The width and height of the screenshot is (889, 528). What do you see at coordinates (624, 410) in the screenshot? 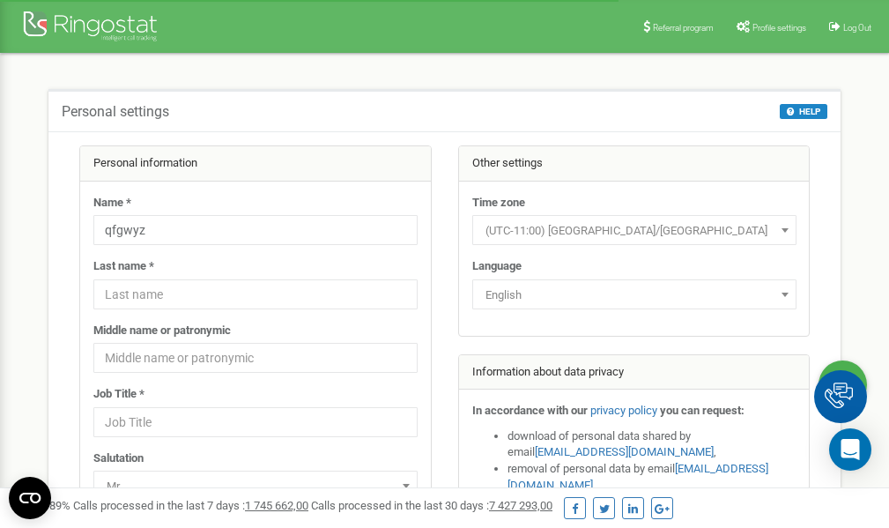
I see `a: privacy policy` at bounding box center [624, 410].